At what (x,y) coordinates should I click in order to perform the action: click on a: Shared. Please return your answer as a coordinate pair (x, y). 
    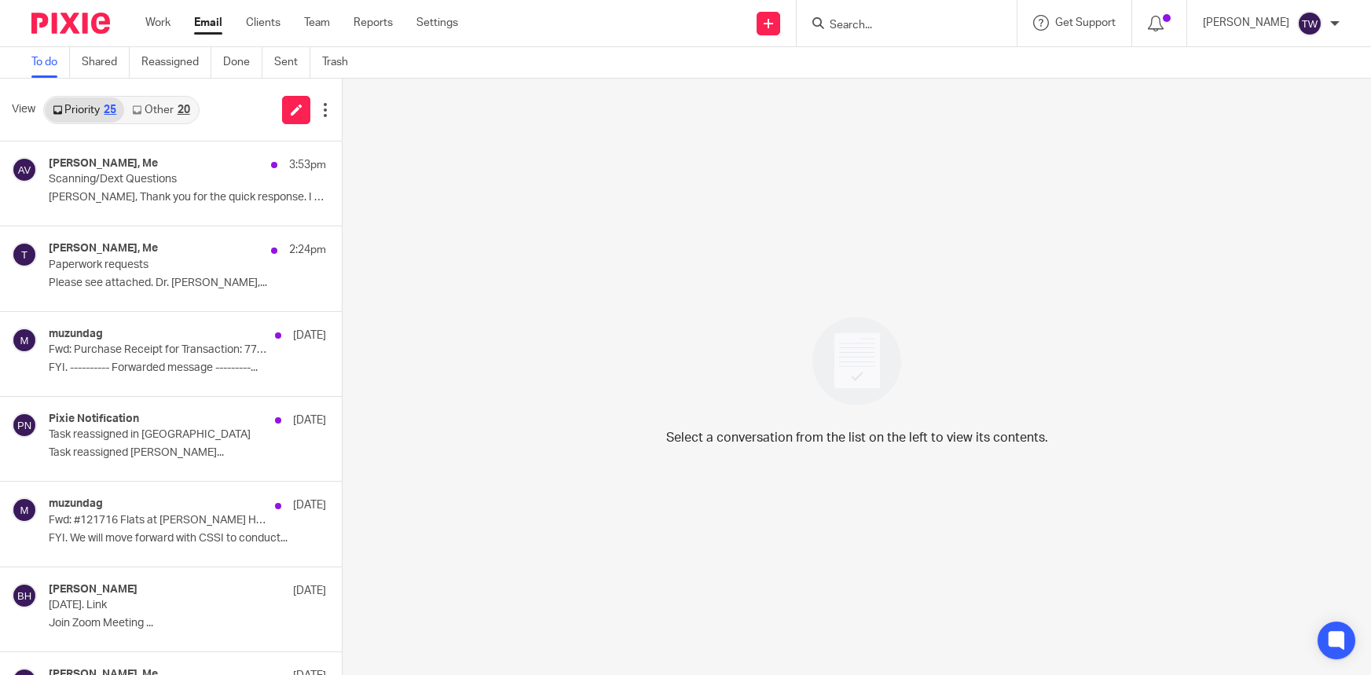
    Looking at the image, I should click on (105, 62).